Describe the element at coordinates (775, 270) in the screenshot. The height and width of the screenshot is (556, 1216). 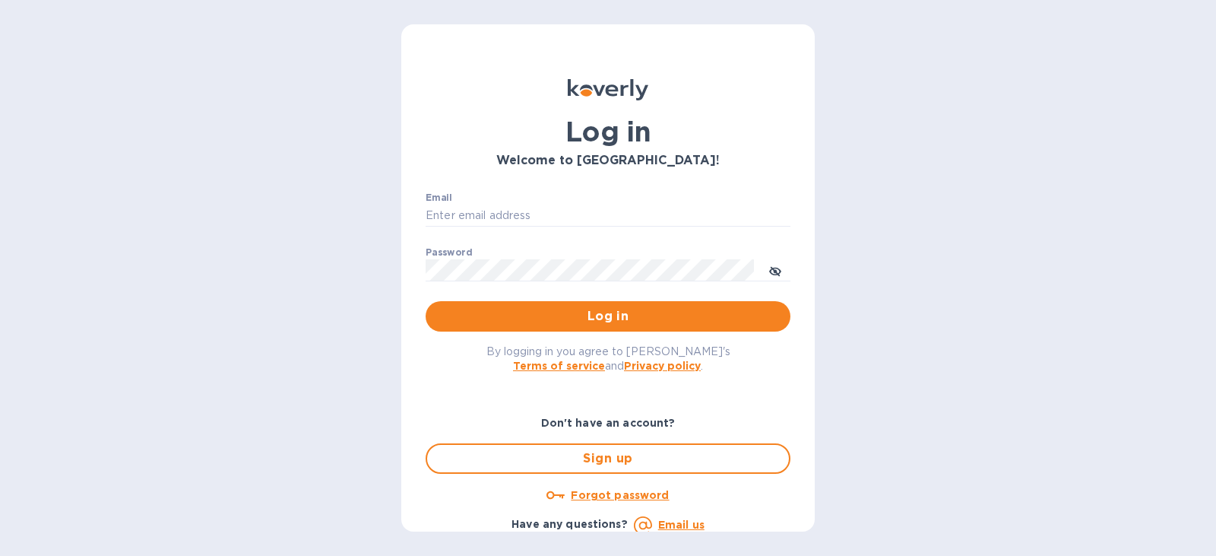
I see `button: toggle password visibility` at that location.